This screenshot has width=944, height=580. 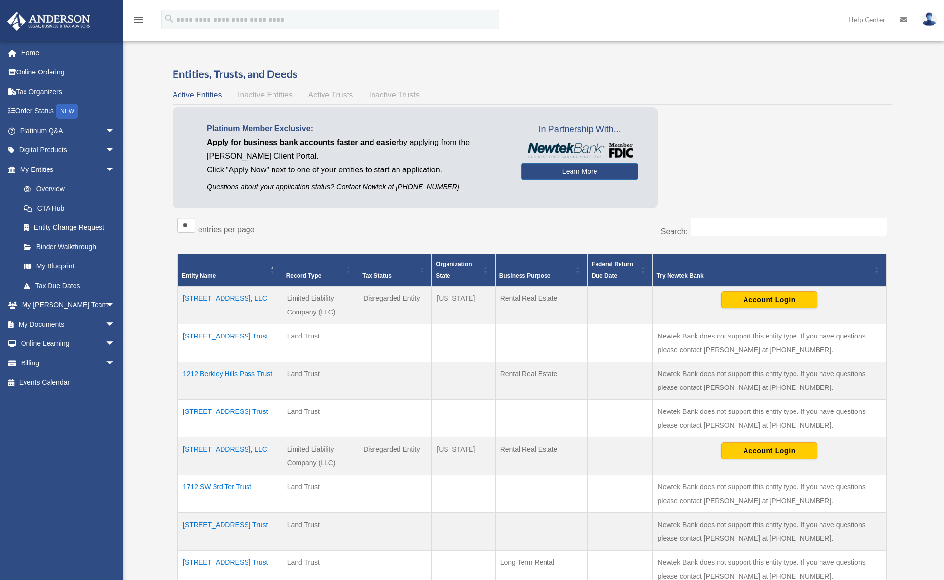 I want to click on a: Tax Organizers, so click(x=68, y=92).